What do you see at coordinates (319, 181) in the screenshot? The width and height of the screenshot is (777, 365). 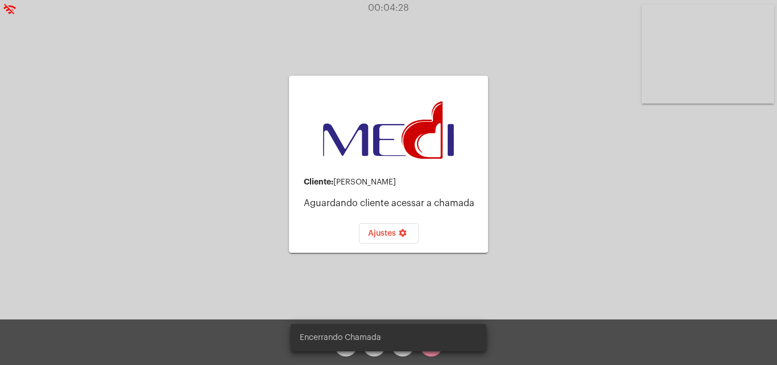 I see `strong: Cliente:` at bounding box center [319, 181].